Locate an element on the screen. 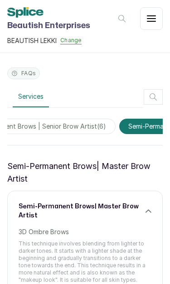 The image size is (170, 284). button: Change is located at coordinates (71, 40).